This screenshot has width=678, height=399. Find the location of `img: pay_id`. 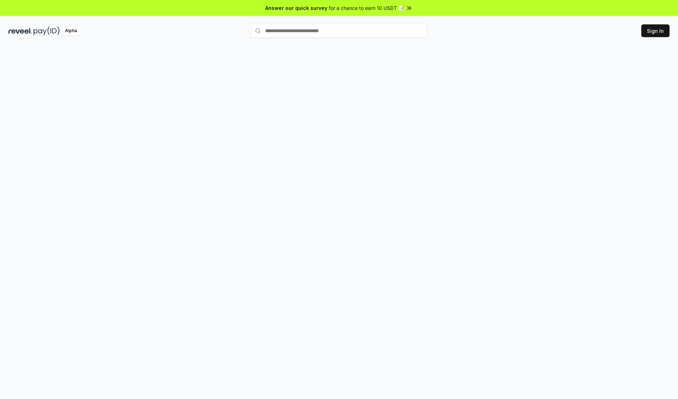

img: pay_id is located at coordinates (47, 31).